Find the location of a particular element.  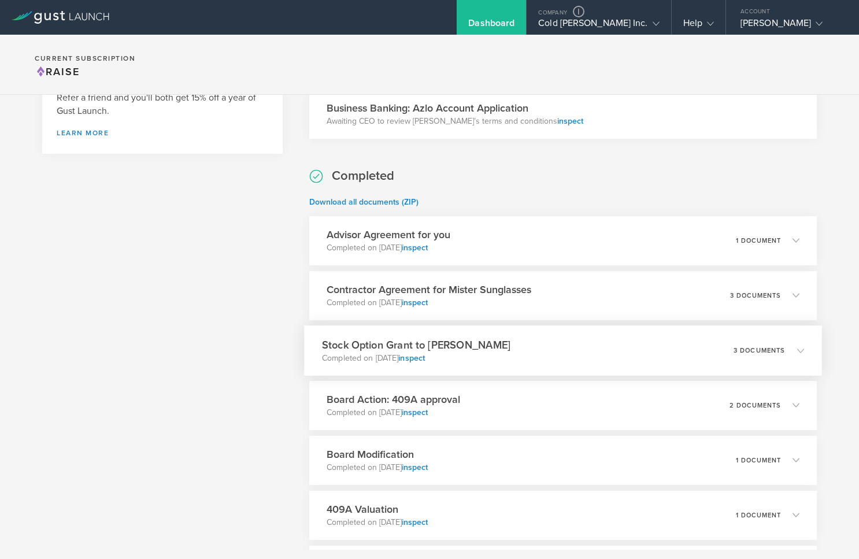

h2: Completed is located at coordinates (363, 176).